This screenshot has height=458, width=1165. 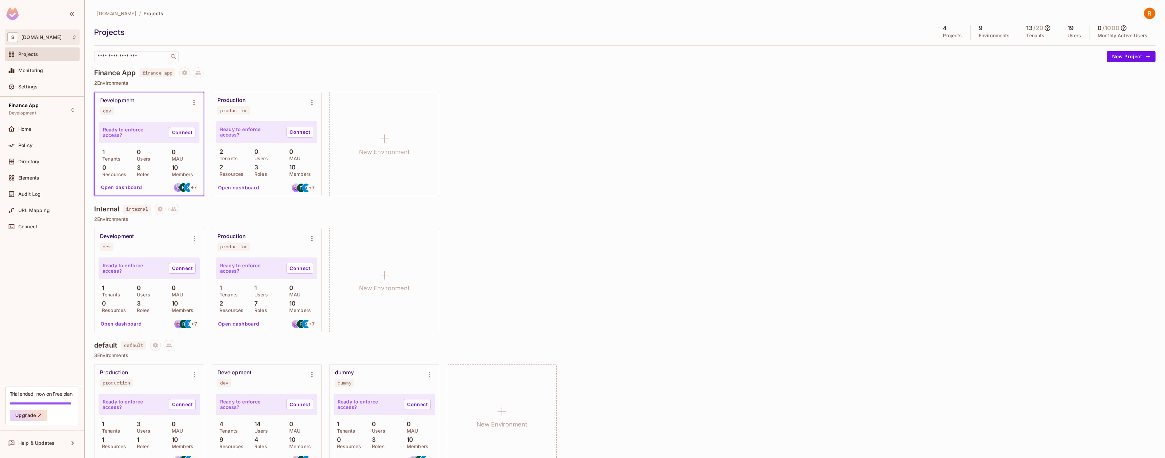 What do you see at coordinates (29, 178) in the screenshot?
I see `span: Elements` at bounding box center [29, 178].